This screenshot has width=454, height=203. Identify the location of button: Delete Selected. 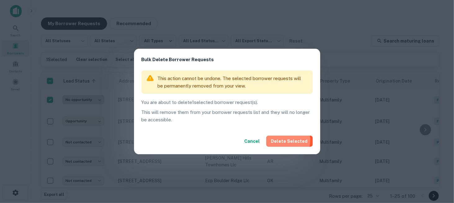
(289, 141).